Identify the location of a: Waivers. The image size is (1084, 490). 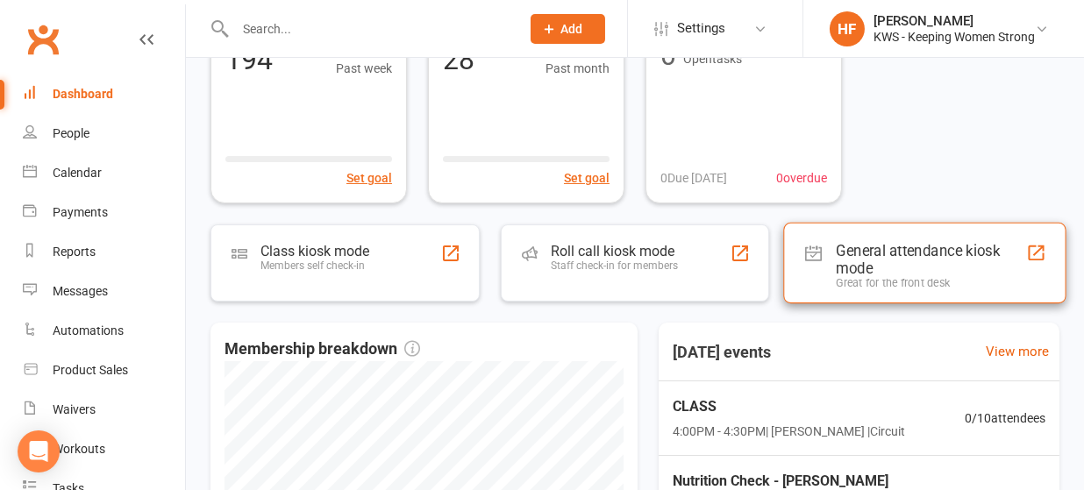
(104, 410).